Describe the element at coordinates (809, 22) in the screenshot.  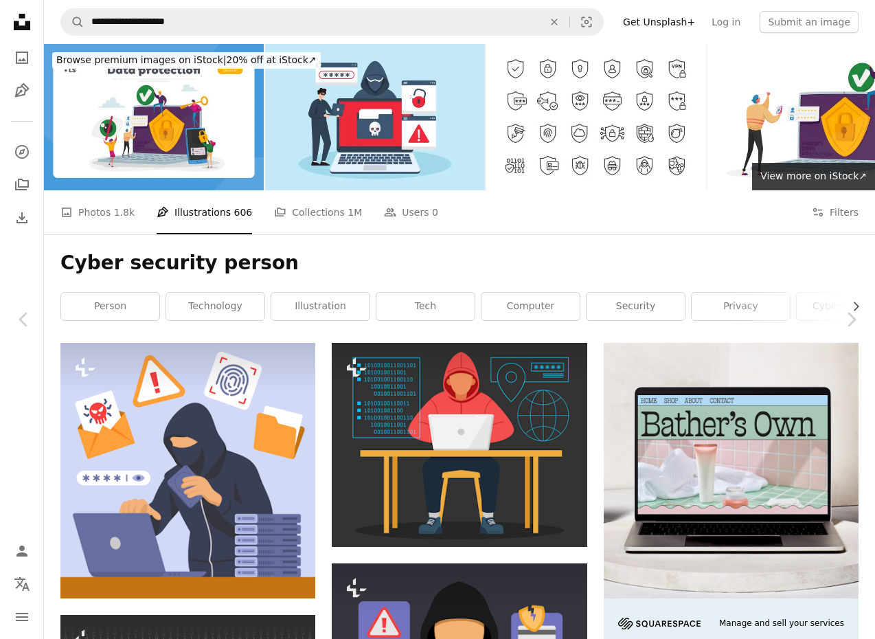
I see `button: Submit an image` at that location.